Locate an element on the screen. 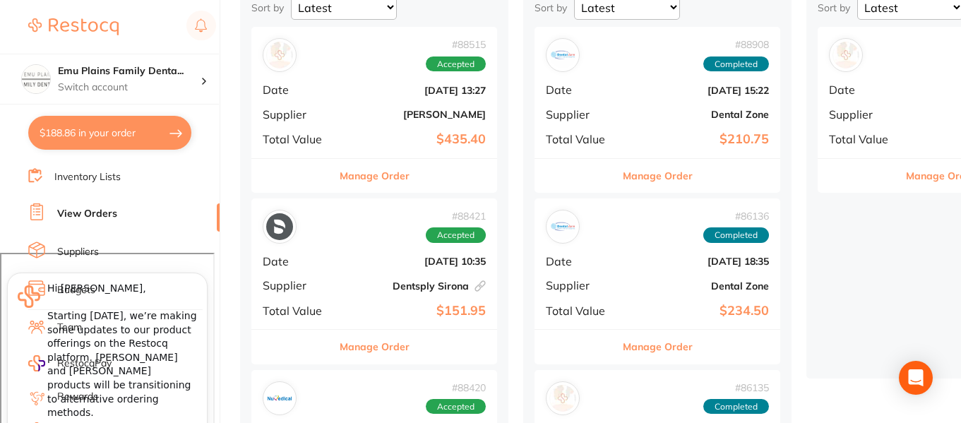 This screenshot has width=961, height=423. a: RestocqPay is located at coordinates (70, 363).